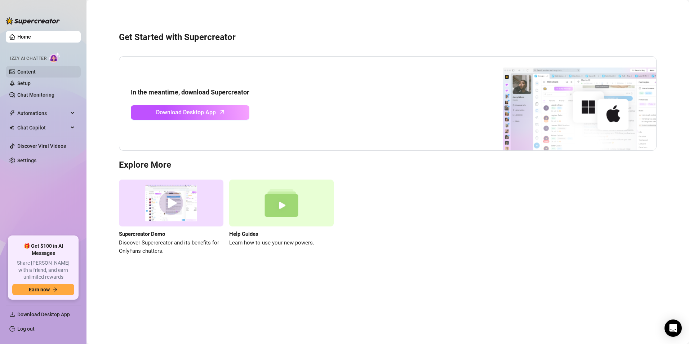 This screenshot has width=689, height=344. I want to click on span: Chat Copilot, so click(43, 128).